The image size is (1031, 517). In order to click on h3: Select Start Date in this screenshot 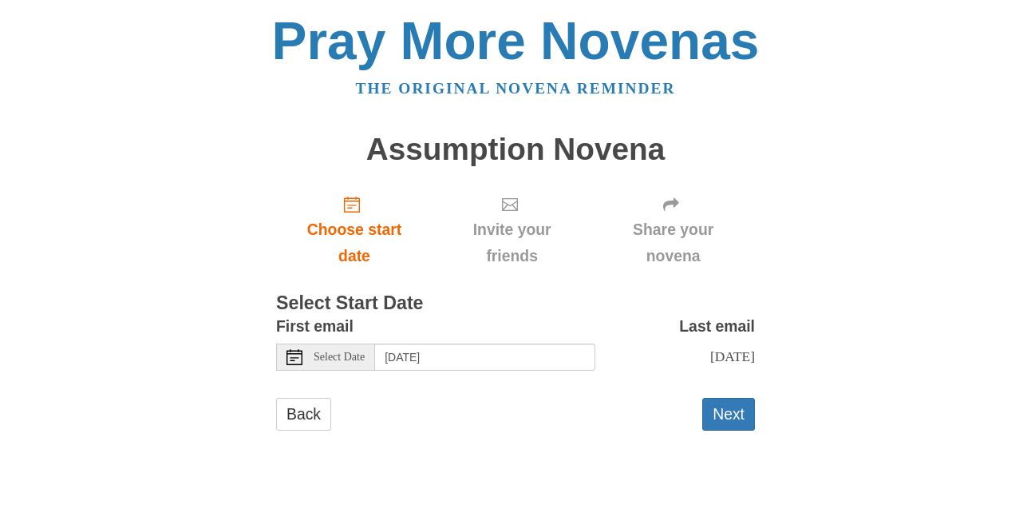, I will do `click(516, 303)`.